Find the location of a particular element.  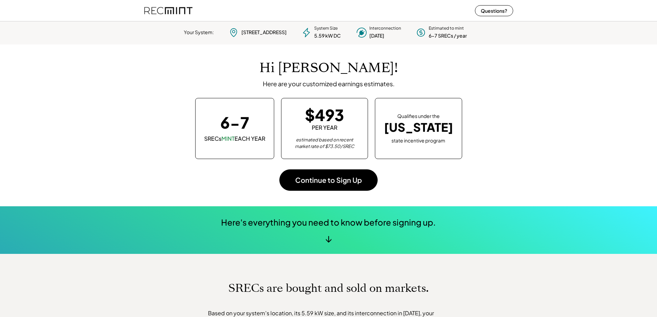

div: state incentive program is located at coordinates (418, 140).